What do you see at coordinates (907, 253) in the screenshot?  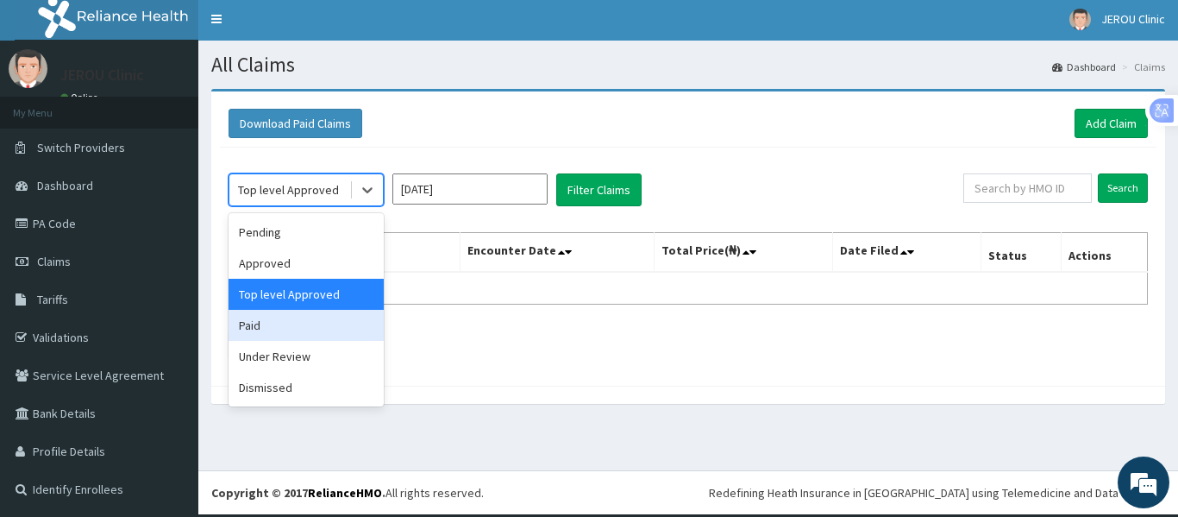 I see `th: Date Filed` at bounding box center [907, 253].